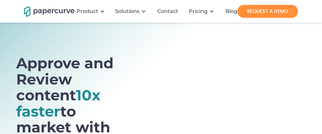 This screenshot has width=322, height=134. I want to click on a: REQUEST A DEMO, so click(268, 11).